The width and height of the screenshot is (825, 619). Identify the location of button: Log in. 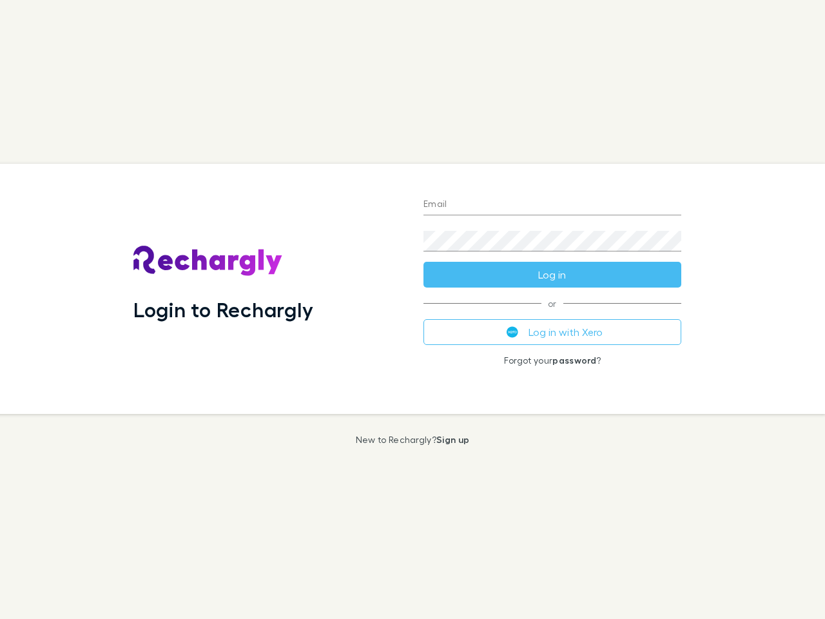
(552, 275).